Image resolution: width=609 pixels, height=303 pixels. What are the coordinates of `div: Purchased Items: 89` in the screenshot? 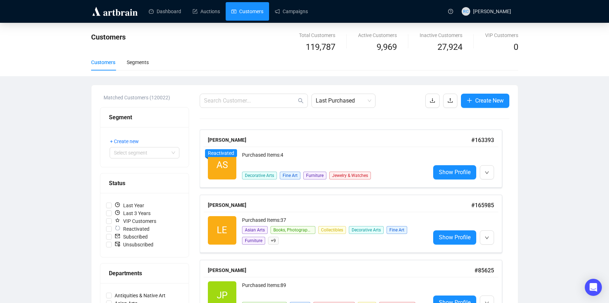 It's located at (333, 288).